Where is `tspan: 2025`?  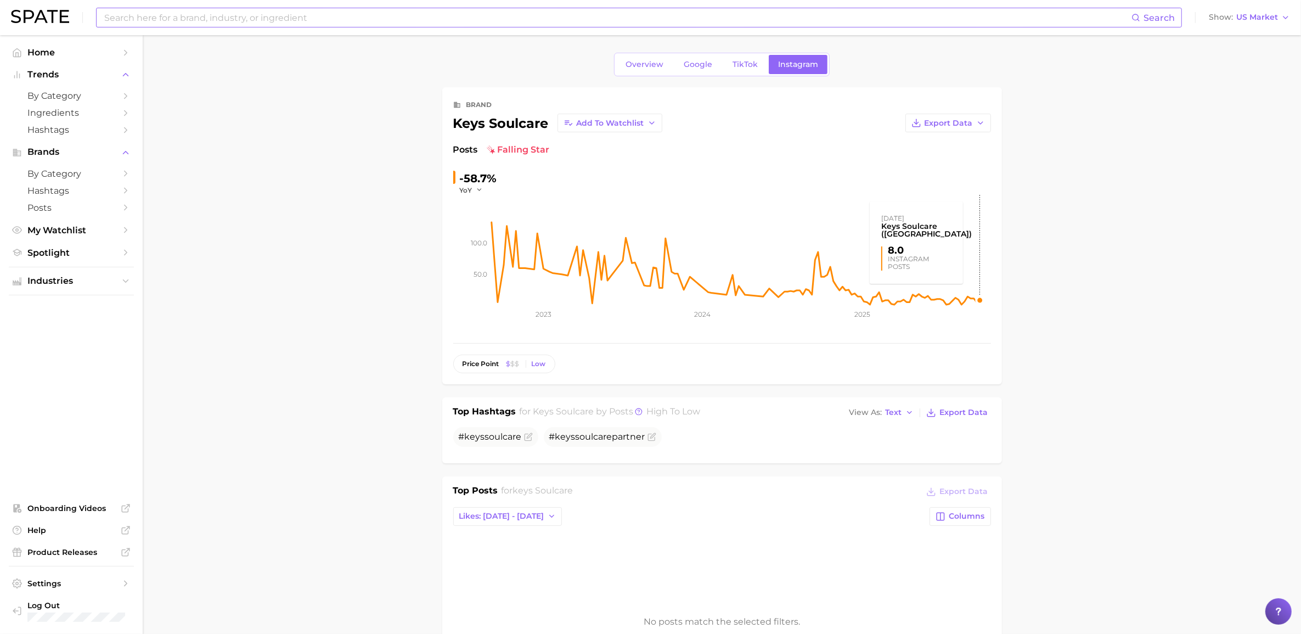
tspan: 2025 is located at coordinates (862, 314).